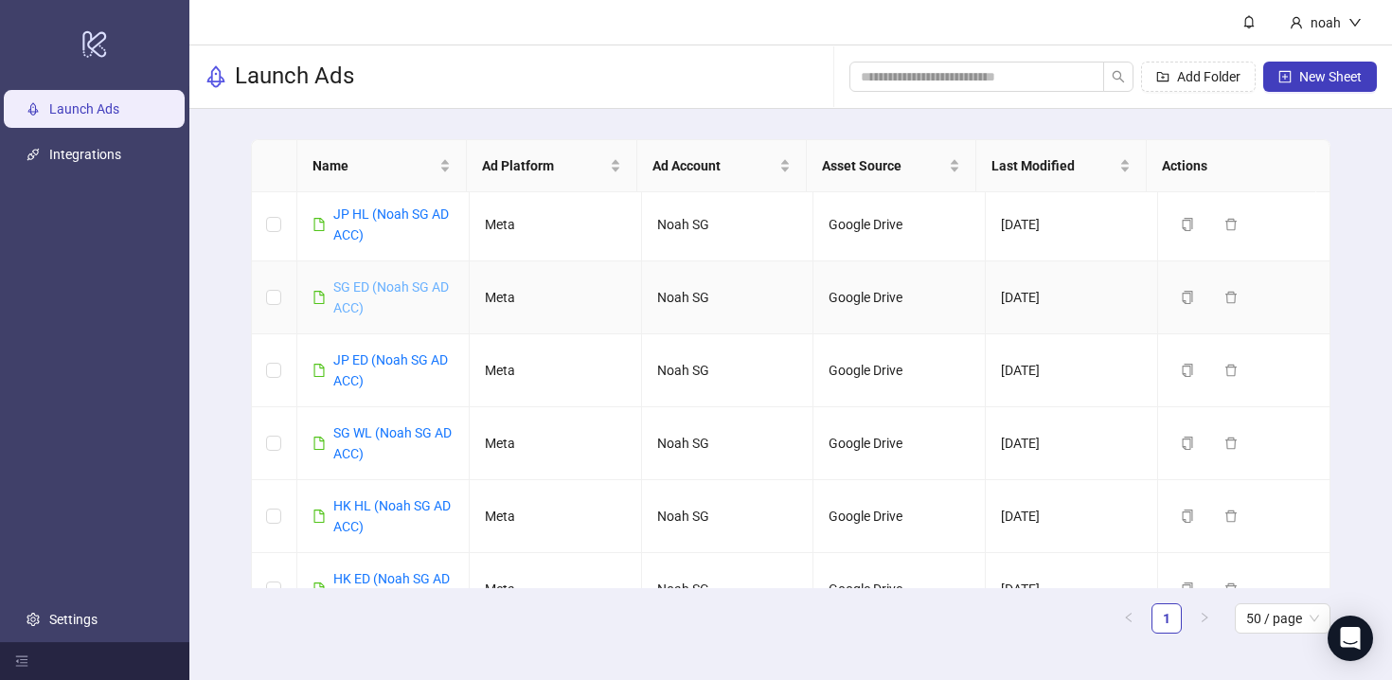  What do you see at coordinates (1129, 618) in the screenshot?
I see `span: left` at bounding box center [1129, 618].